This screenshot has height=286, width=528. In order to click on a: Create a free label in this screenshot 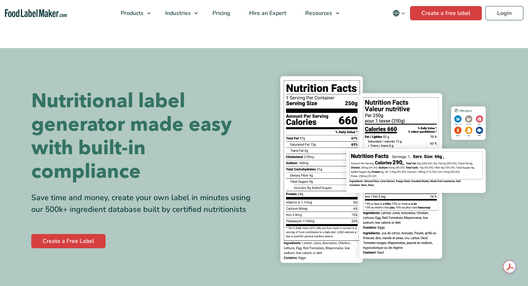, I will do `click(446, 13)`.